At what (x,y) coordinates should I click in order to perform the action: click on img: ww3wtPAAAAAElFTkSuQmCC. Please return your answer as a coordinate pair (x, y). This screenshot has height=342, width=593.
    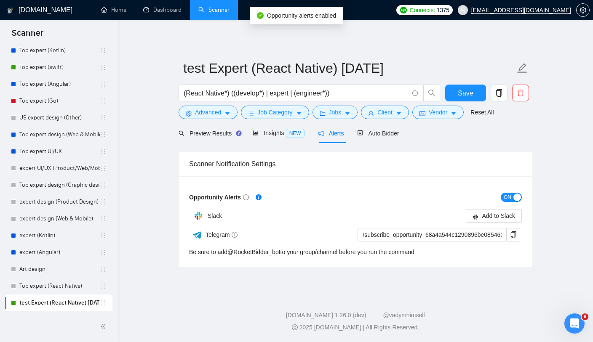
    Looking at the image, I should click on (197, 235).